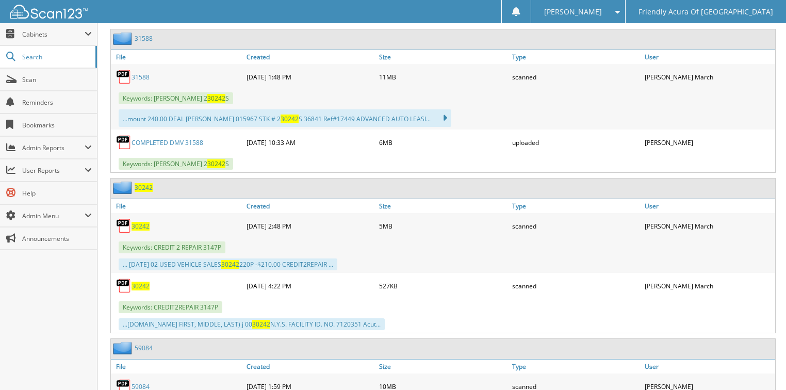 The height and width of the screenshot is (390, 786). Describe the element at coordinates (443, 77) in the screenshot. I see `div: 11MB` at that location.